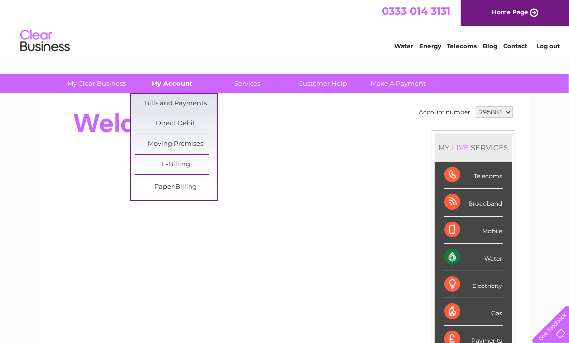  Describe the element at coordinates (473, 175) in the screenshot. I see `div: Telecoms` at that location.